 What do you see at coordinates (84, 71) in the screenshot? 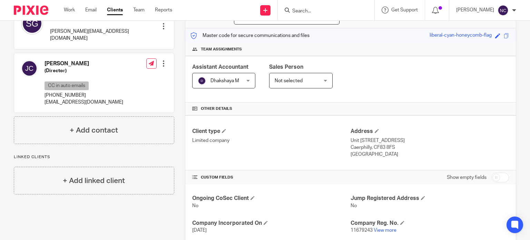
I see `h5: (Director)` at bounding box center [84, 71].